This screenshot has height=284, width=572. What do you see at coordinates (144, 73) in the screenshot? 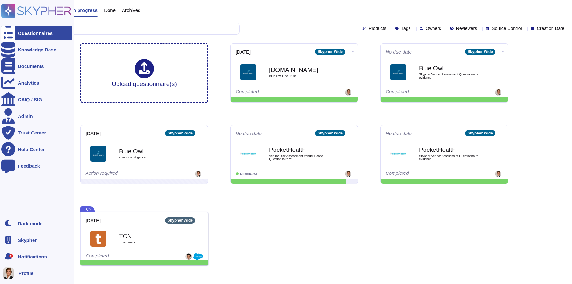
I see `div: Upload questionnaire(s)` at bounding box center [144, 73].